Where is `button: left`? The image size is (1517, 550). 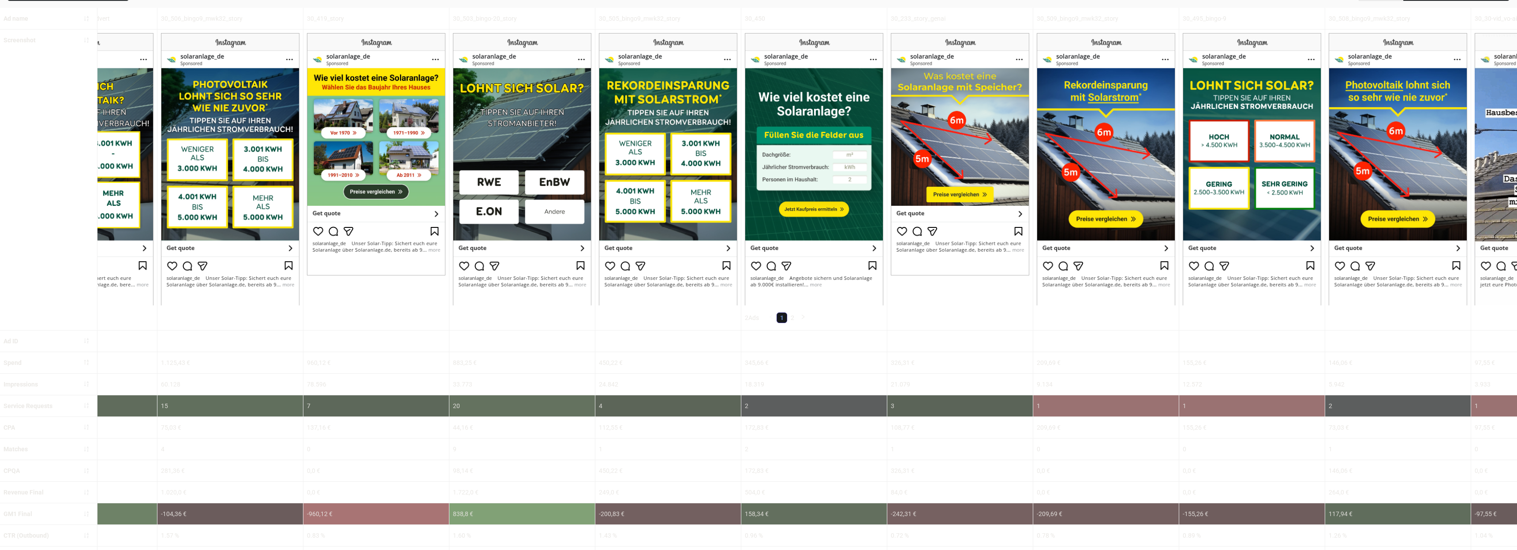
button: left is located at coordinates (771, 318).